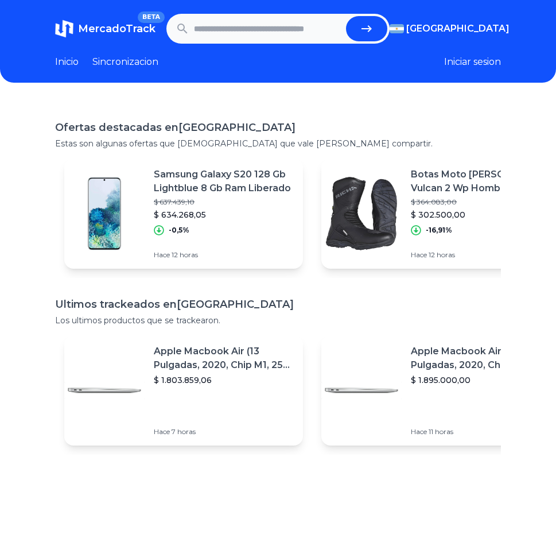 Image resolution: width=556 pixels, height=534 pixels. I want to click on p: $ 637.439,10, so click(224, 202).